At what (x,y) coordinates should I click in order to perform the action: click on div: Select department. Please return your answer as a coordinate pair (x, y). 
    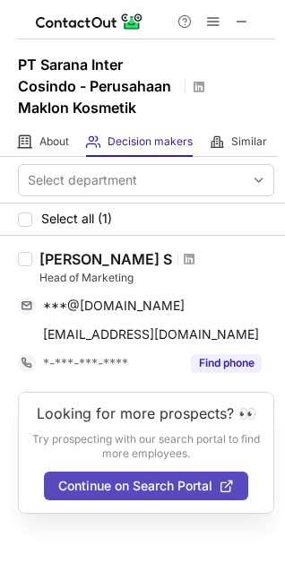
    Looking at the image, I should click on (83, 180).